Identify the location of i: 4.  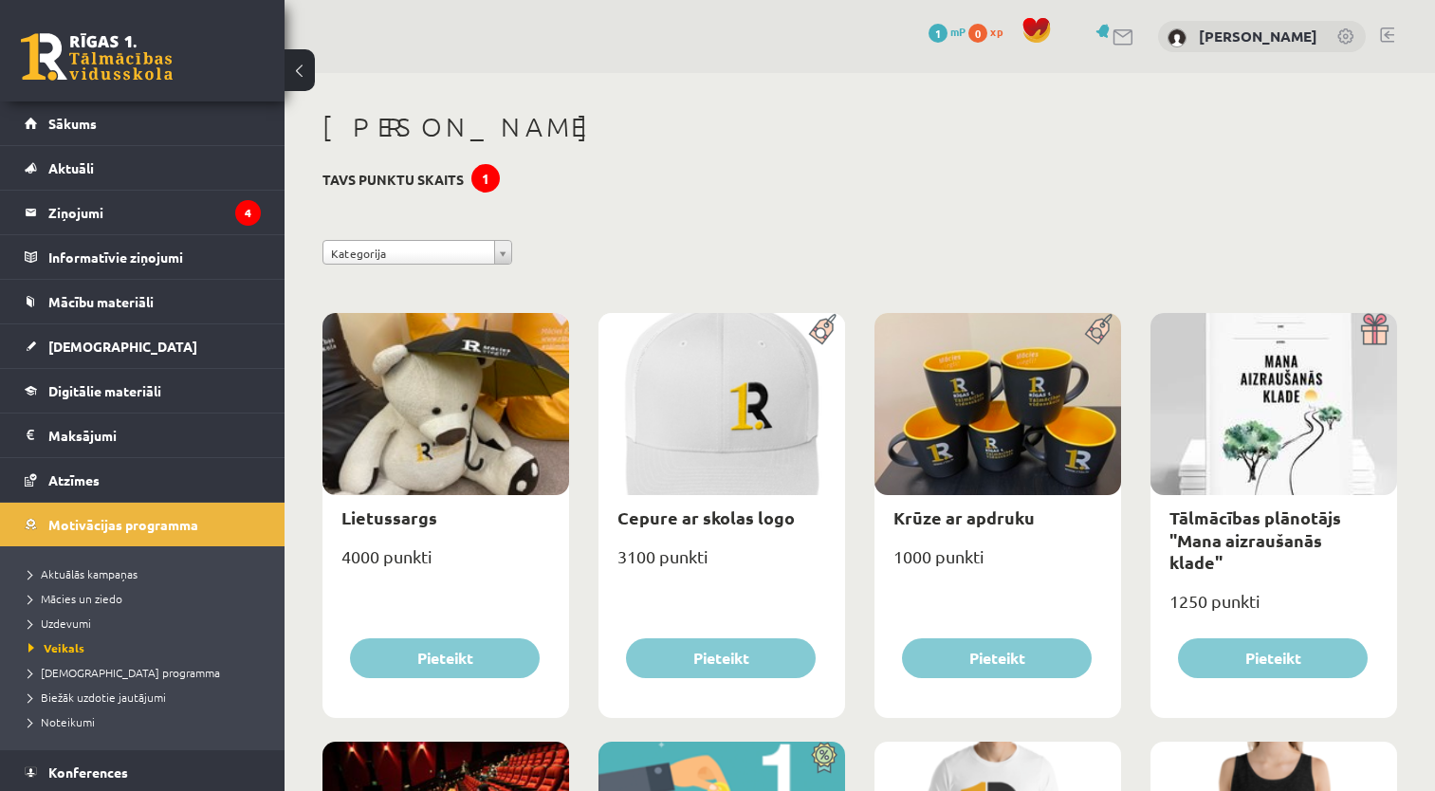
(248, 212).